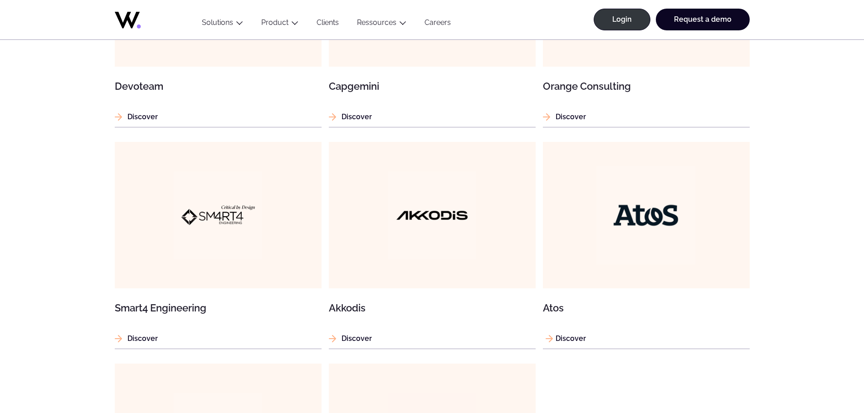 The image size is (864, 413). I want to click on button: Product, so click(280, 24).